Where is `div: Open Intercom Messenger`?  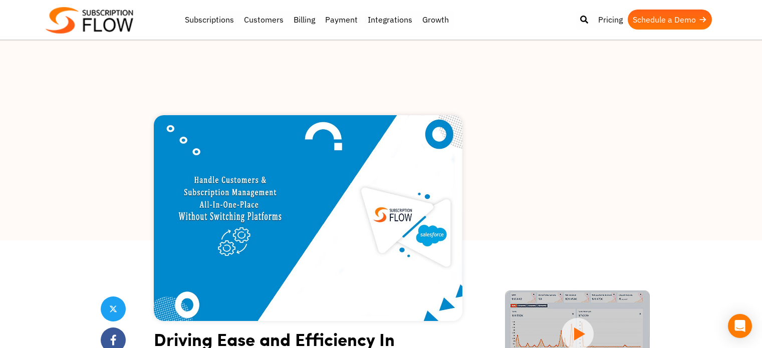
div: Open Intercom Messenger is located at coordinates (740, 326).